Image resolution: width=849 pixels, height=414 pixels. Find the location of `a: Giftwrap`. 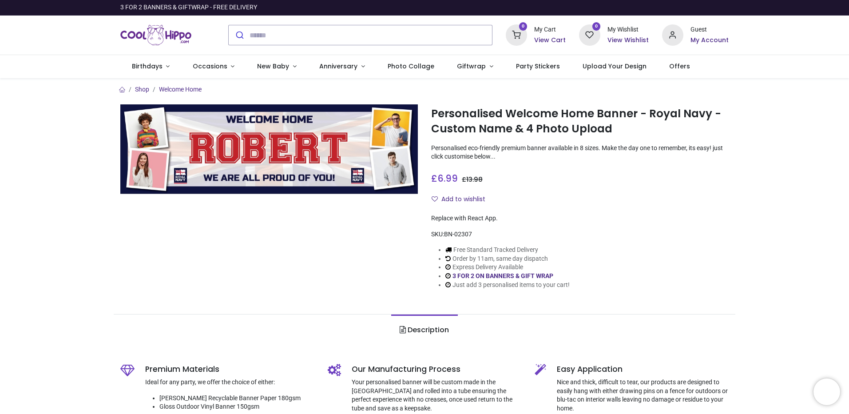

a: Giftwrap is located at coordinates (475, 67).